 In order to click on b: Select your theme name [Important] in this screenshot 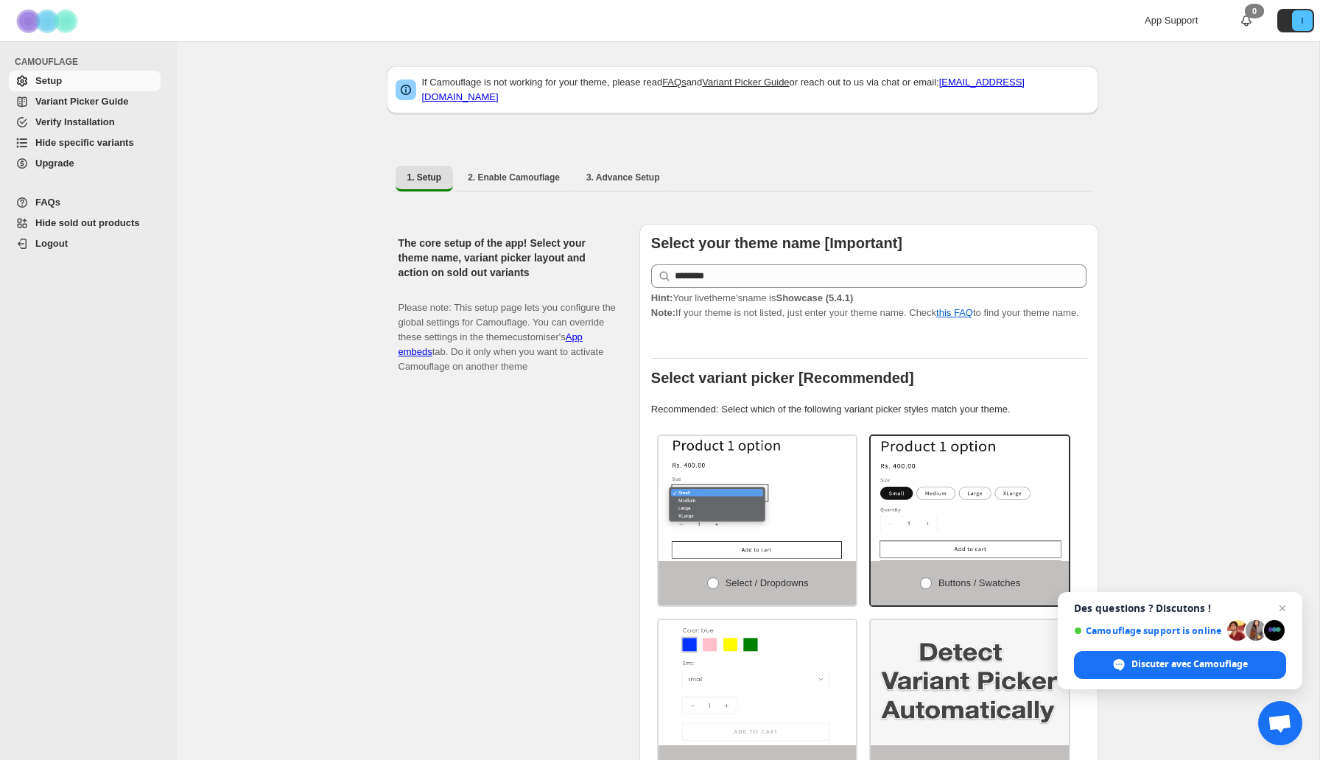, I will do `click(777, 243)`.